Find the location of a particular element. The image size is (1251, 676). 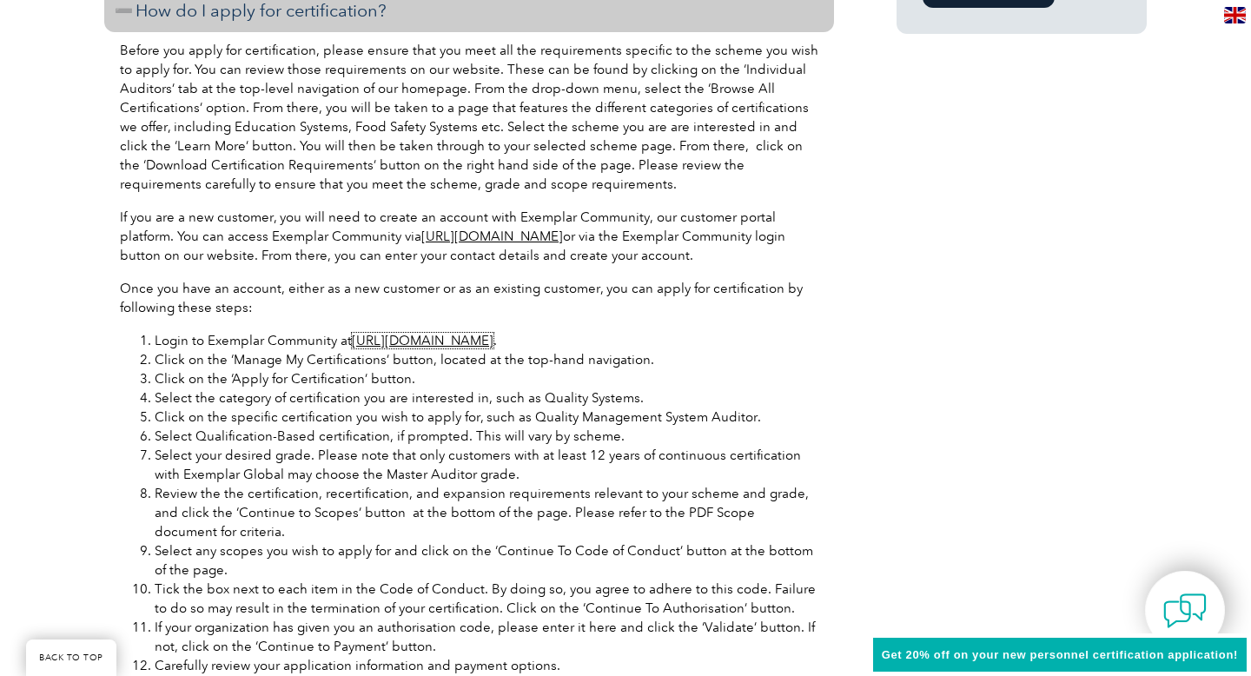

a: BACK TO TOP is located at coordinates (71, 658).